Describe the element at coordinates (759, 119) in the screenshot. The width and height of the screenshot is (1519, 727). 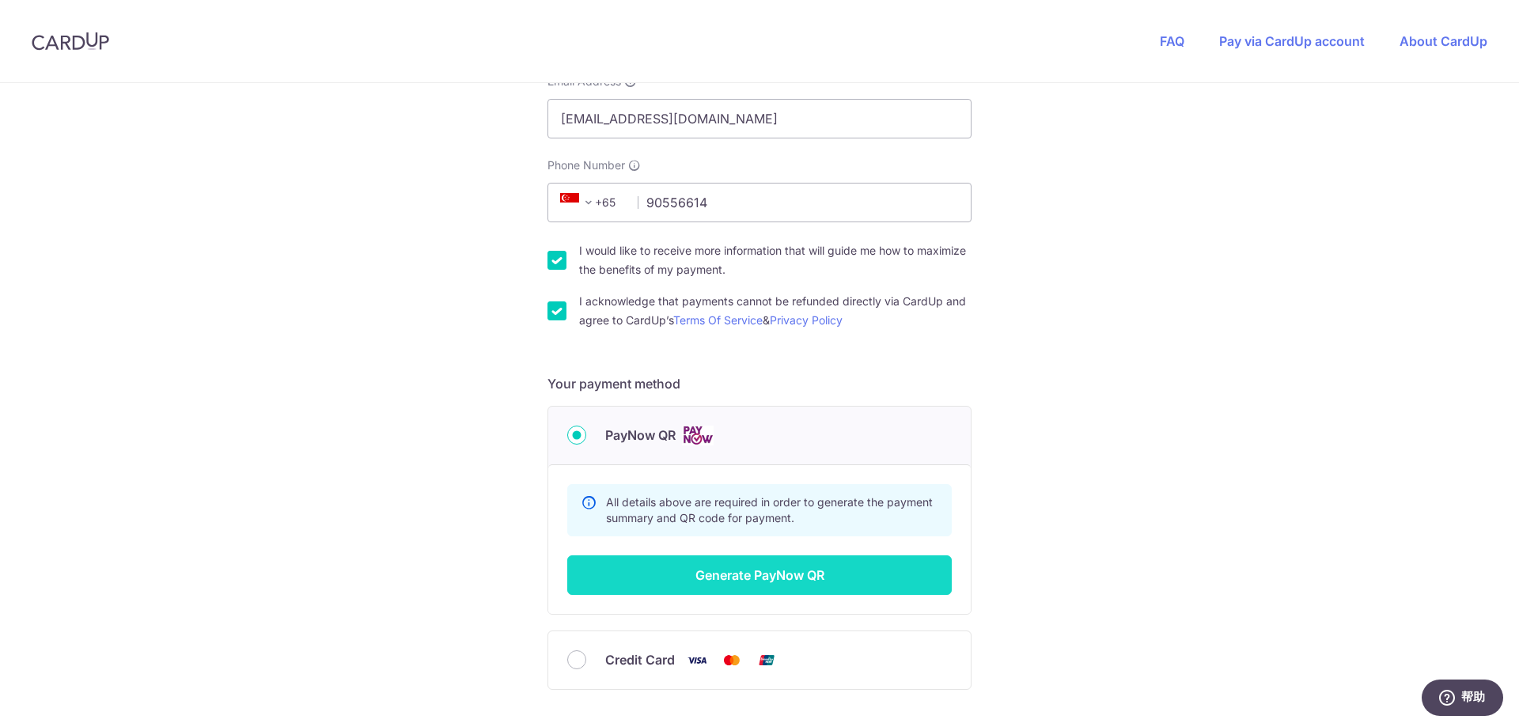
I see `input: Email address` at that location.